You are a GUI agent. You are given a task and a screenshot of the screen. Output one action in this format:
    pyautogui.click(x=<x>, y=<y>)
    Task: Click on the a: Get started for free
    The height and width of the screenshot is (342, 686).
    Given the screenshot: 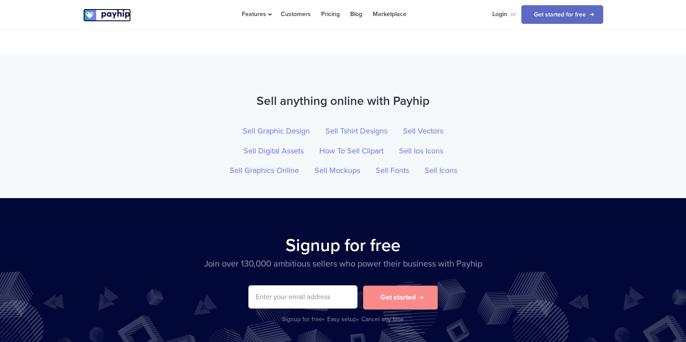 What is the action you would take?
    pyautogui.click(x=562, y=14)
    